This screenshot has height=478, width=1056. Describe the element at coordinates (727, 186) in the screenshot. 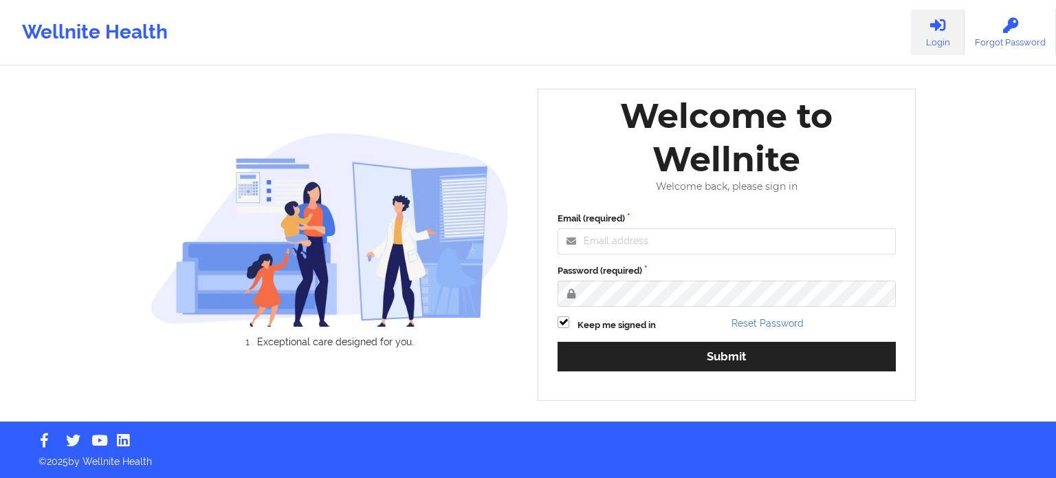

I see `div: Welcome back, please sign in` at that location.